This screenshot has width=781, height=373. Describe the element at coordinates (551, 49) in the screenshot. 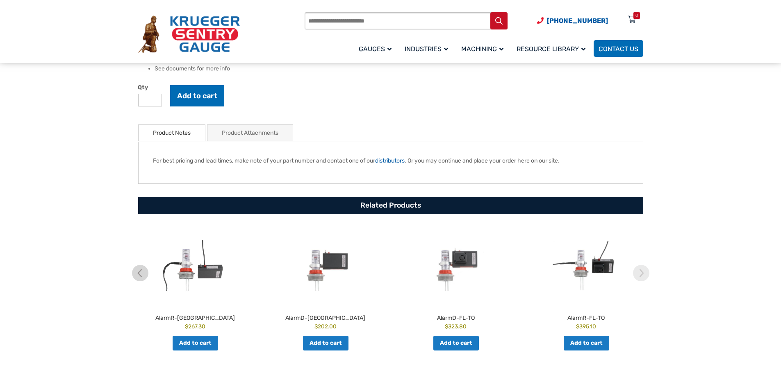

I see `span: Resource Library` at that location.